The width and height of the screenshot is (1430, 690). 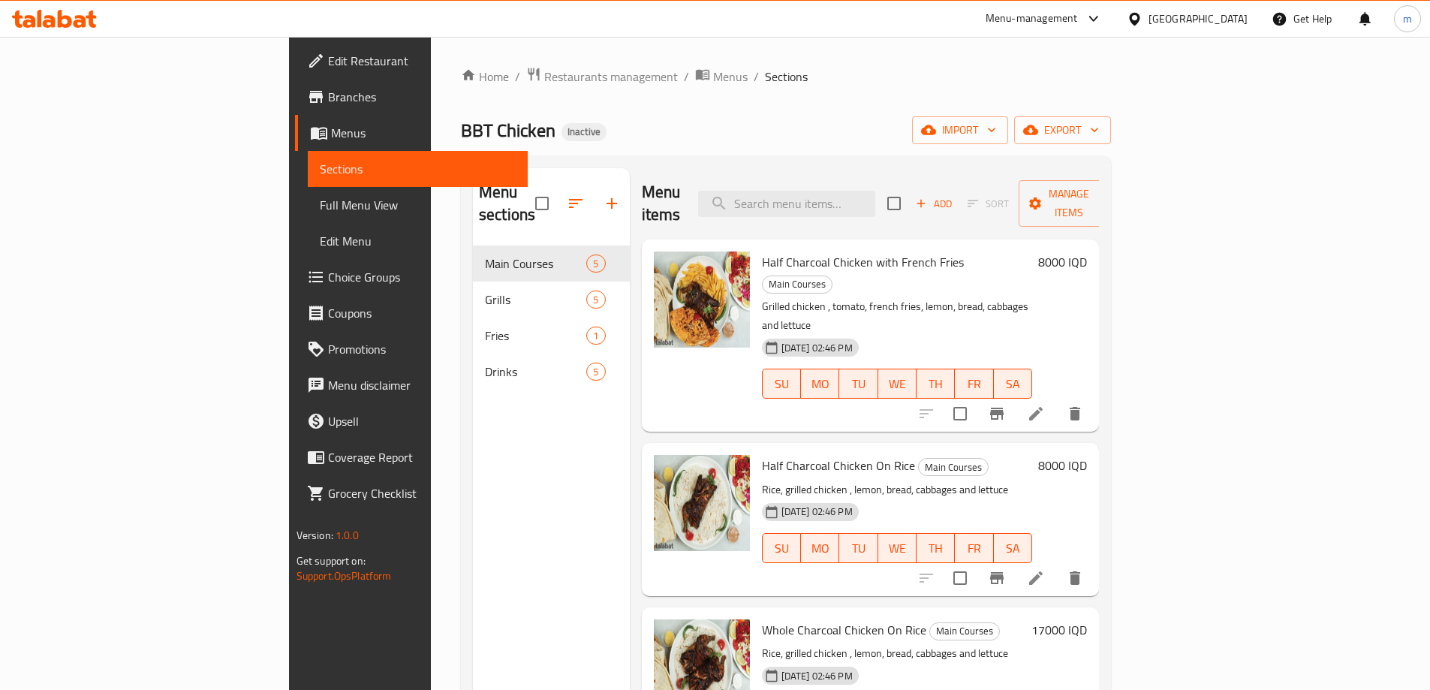 What do you see at coordinates (960, 130) in the screenshot?
I see `span: import` at bounding box center [960, 130].